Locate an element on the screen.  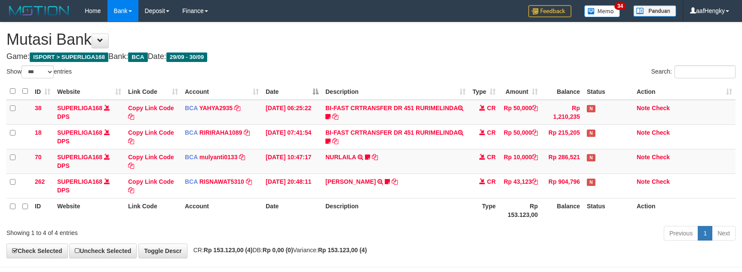
th: Rp 153.123,00 is located at coordinates (520, 210).